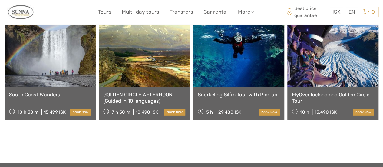 The image size is (383, 167). I want to click on div: 29.480 ISK, so click(230, 112).